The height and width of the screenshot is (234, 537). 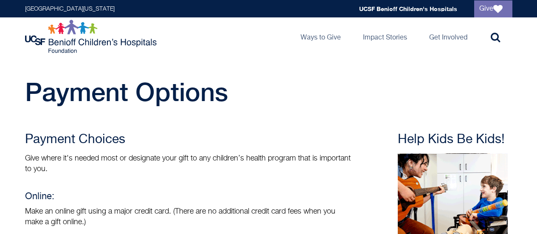 I want to click on a: Ways to Give, so click(x=321, y=37).